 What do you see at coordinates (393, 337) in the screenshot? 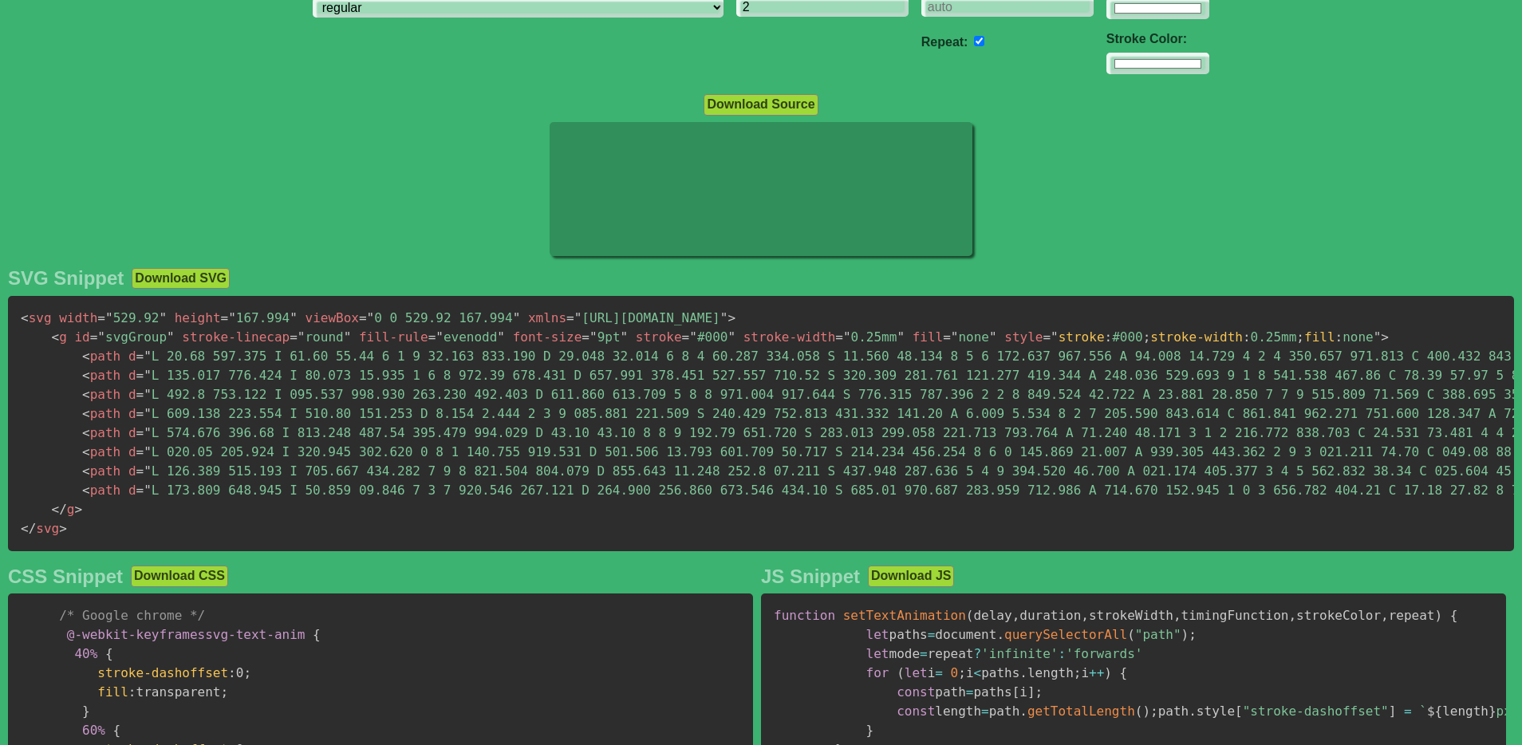
I see `span: fill-rule` at bounding box center [393, 337].